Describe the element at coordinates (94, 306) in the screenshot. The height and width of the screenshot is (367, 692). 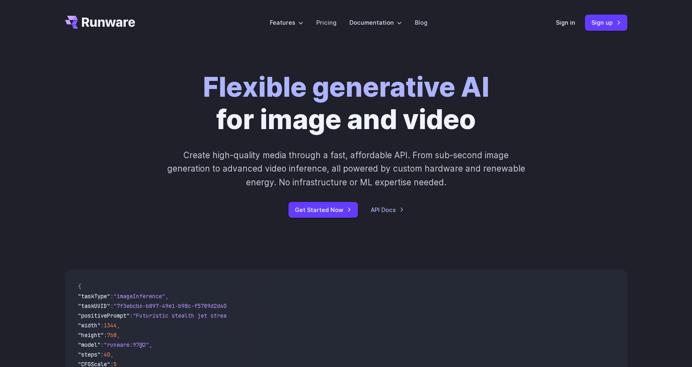
I see `span: "taskUUID"` at that location.